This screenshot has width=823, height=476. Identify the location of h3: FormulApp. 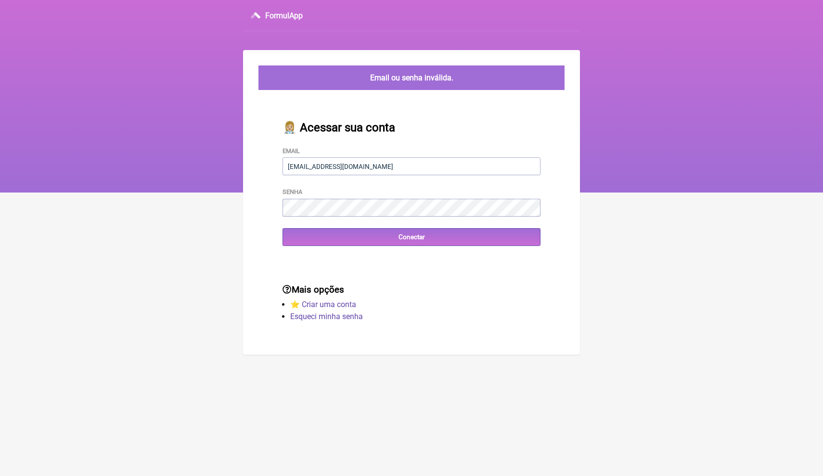
(284, 15).